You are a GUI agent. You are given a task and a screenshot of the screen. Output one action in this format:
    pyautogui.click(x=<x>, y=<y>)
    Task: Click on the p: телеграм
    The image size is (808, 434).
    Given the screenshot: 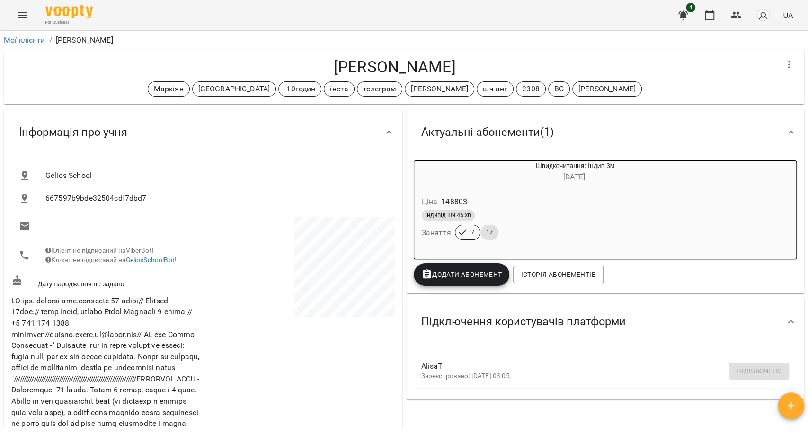 What is the action you would take?
    pyautogui.click(x=380, y=89)
    